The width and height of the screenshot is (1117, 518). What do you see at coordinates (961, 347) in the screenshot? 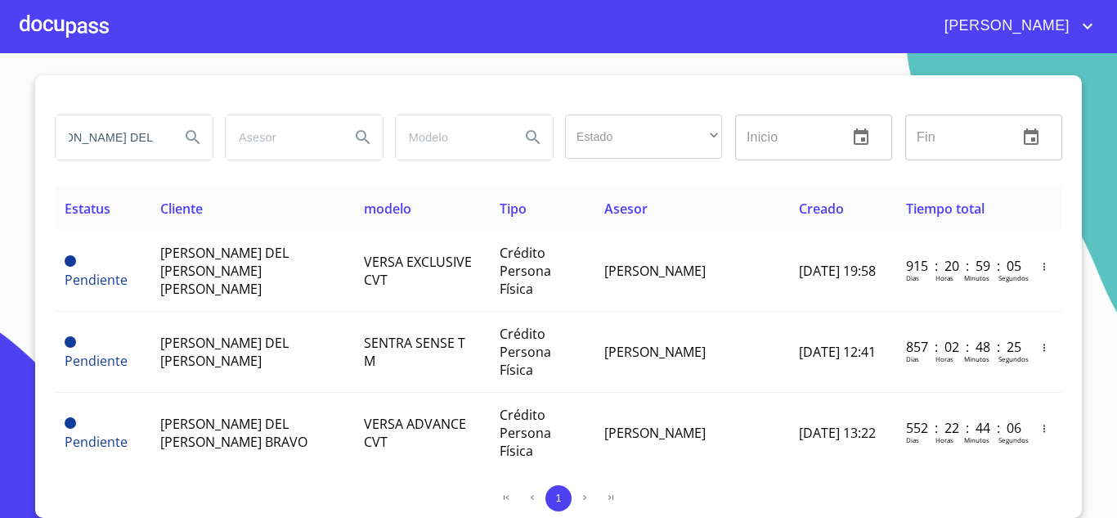
I see `p: 857 : 02 : 48 : 25` at bounding box center [961, 347].